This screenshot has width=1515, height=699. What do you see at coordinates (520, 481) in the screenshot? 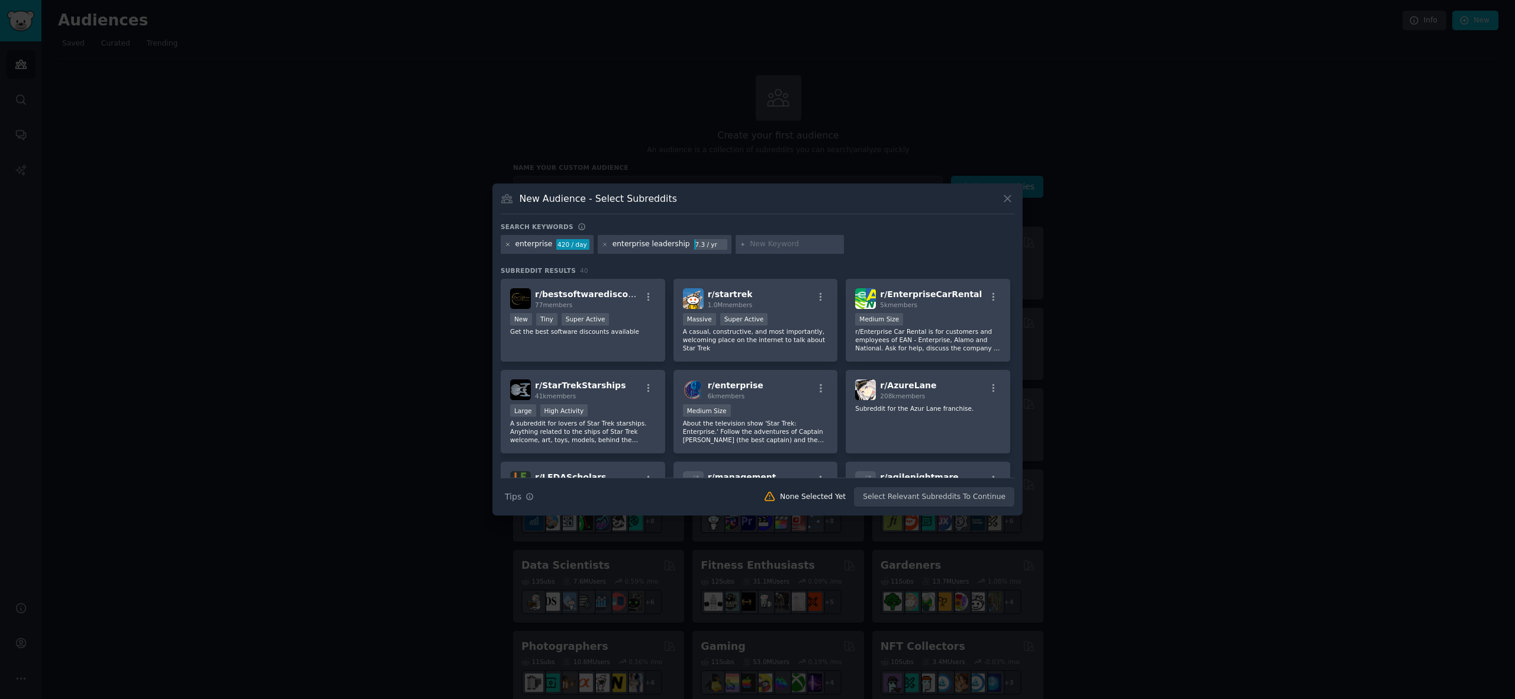
I see `img: LEDAScholars` at bounding box center [520, 481].